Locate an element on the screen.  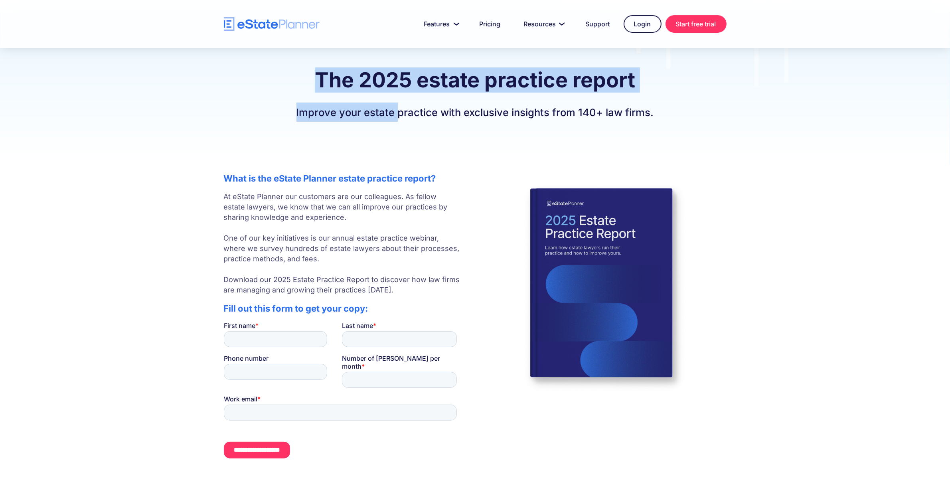
a: Pricing is located at coordinates (490, 24).